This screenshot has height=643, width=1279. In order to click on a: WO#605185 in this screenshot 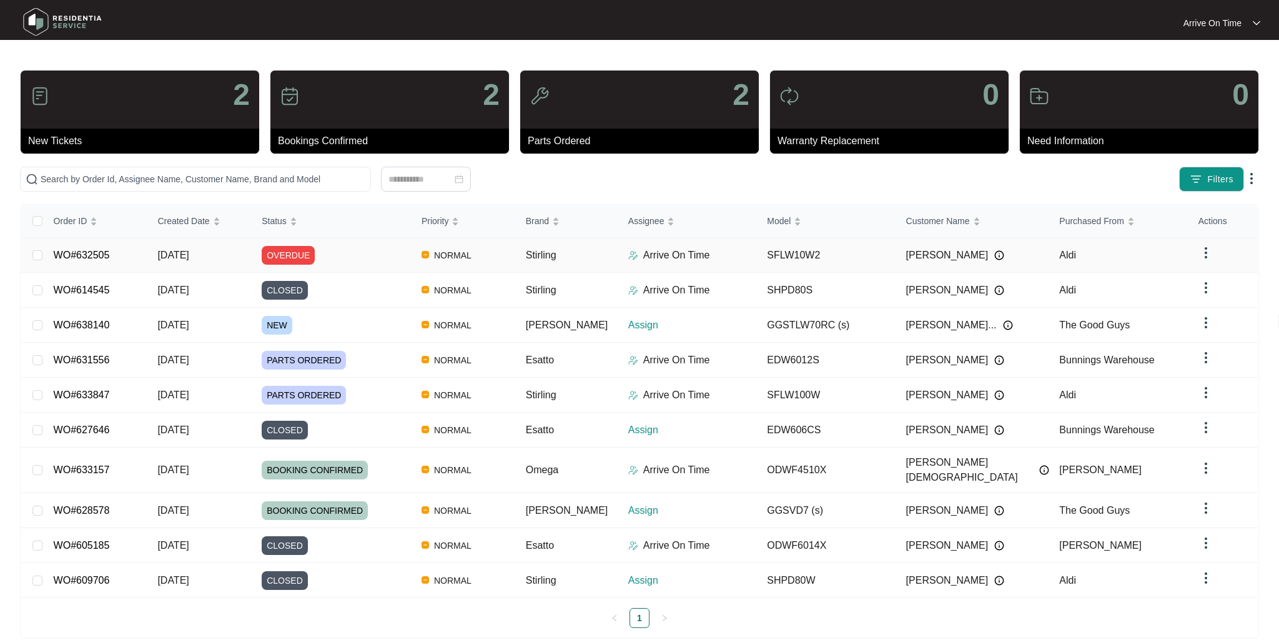, I will do `click(82, 545)`.